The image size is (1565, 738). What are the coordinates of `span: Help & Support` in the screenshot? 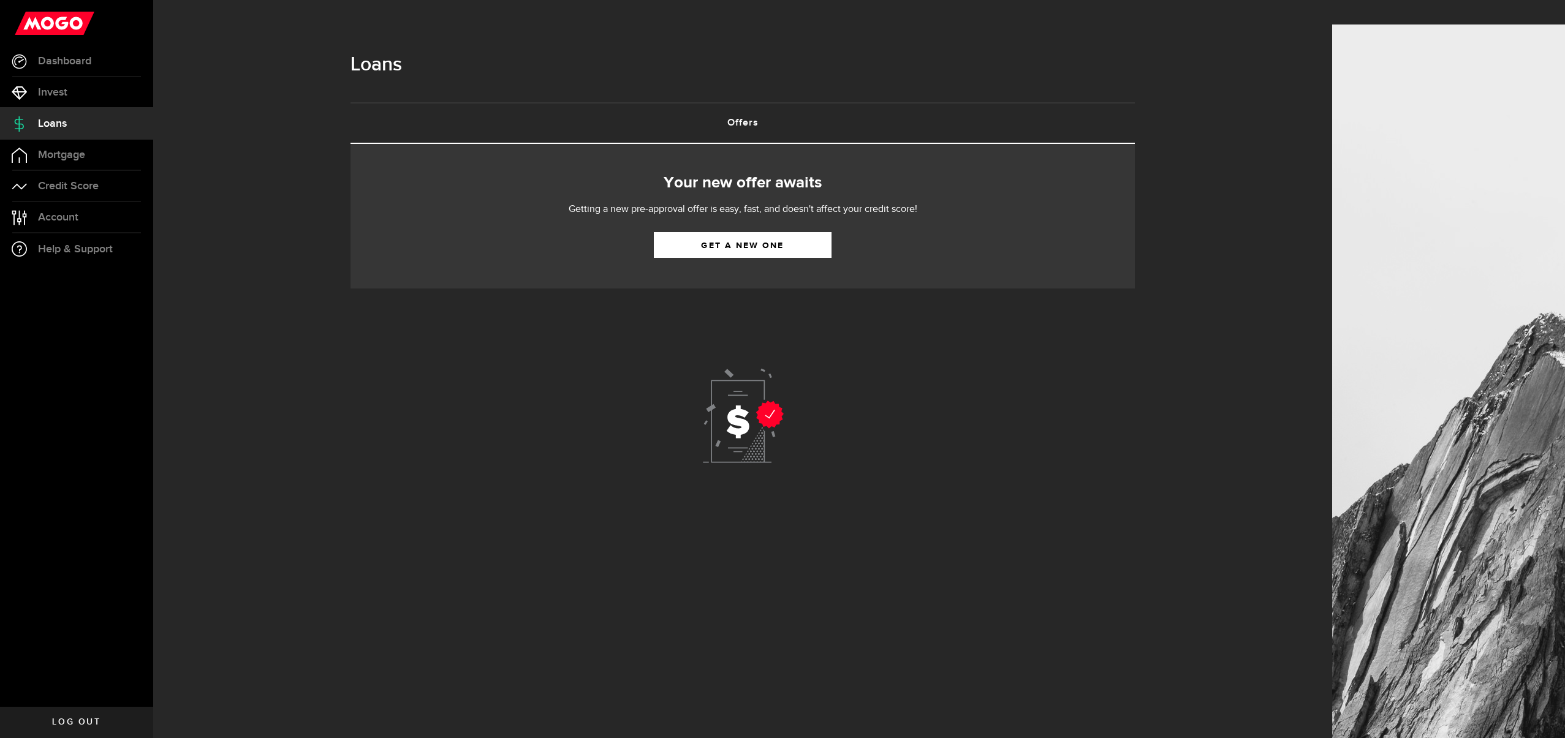 It's located at (75, 249).